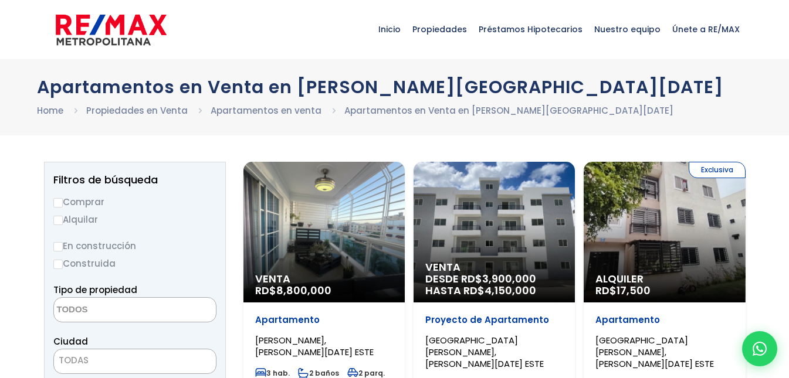 The height and width of the screenshot is (378, 789). I want to click on a: Home, so click(50, 110).